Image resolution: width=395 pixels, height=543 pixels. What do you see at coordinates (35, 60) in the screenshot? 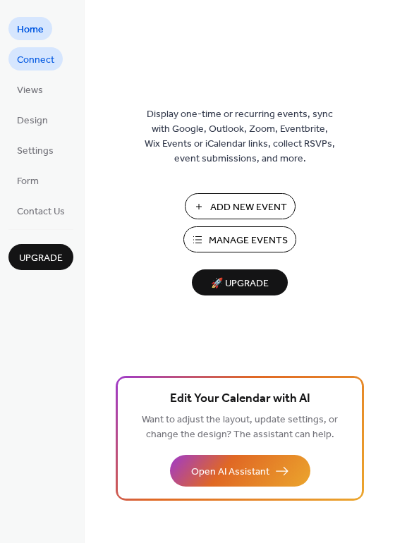
I see `span: Connect` at bounding box center [35, 60].